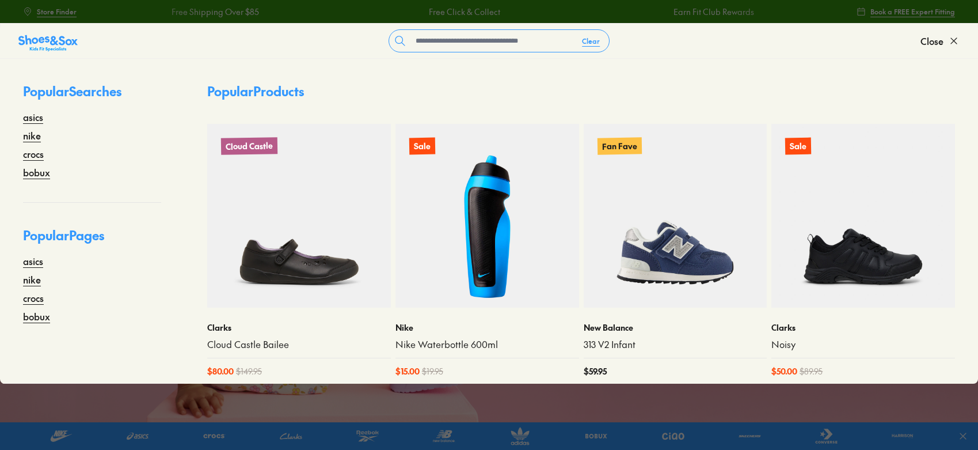 This screenshot has width=978, height=450. What do you see at coordinates (92, 96) in the screenshot?
I see `p: Popular Searches` at bounding box center [92, 96].